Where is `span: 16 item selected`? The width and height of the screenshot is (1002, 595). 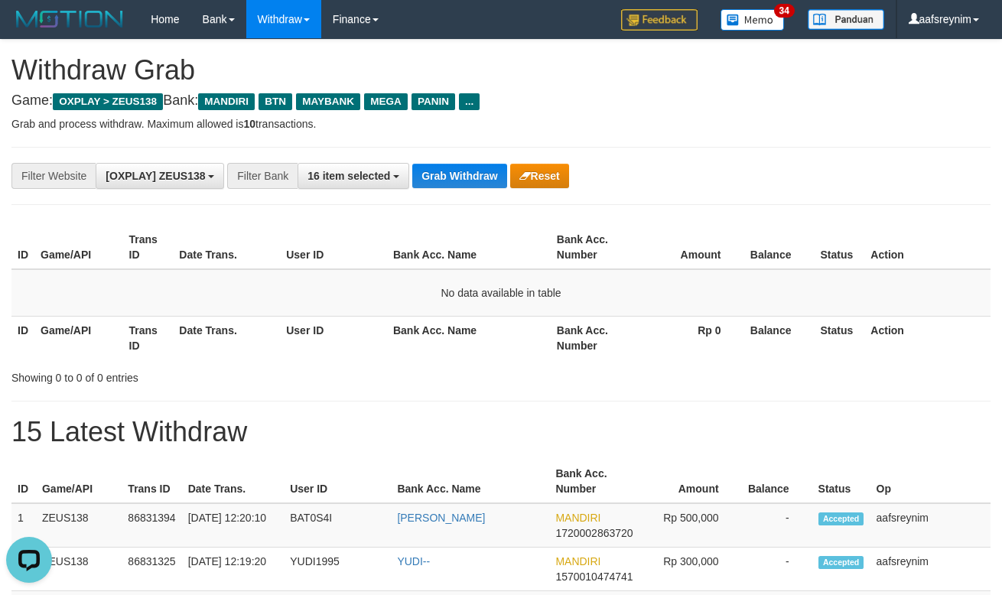 span: 16 item selected is located at coordinates (349, 176).